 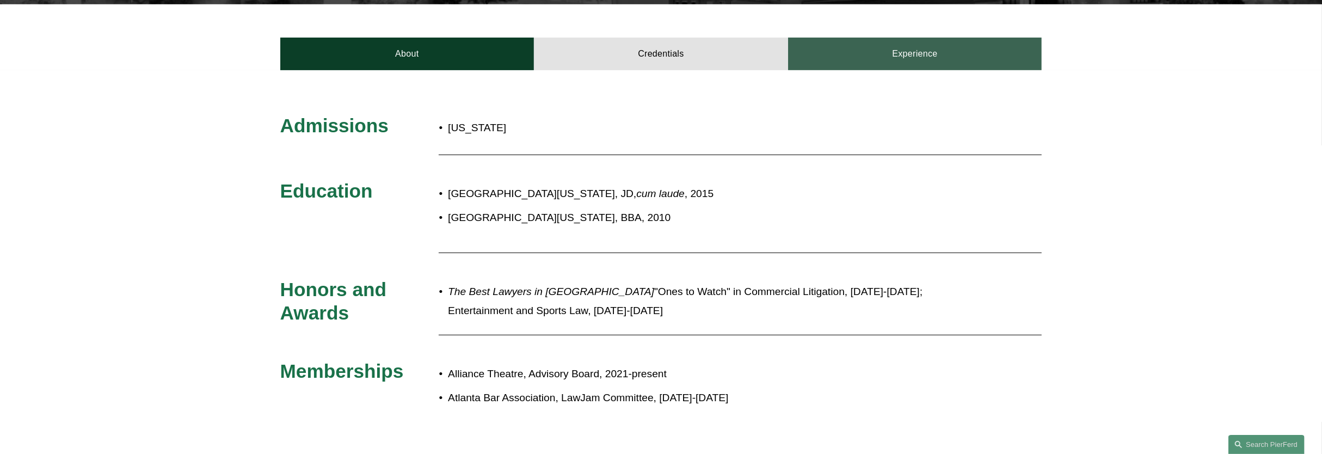 I want to click on a: Search this site, so click(x=1267, y=444).